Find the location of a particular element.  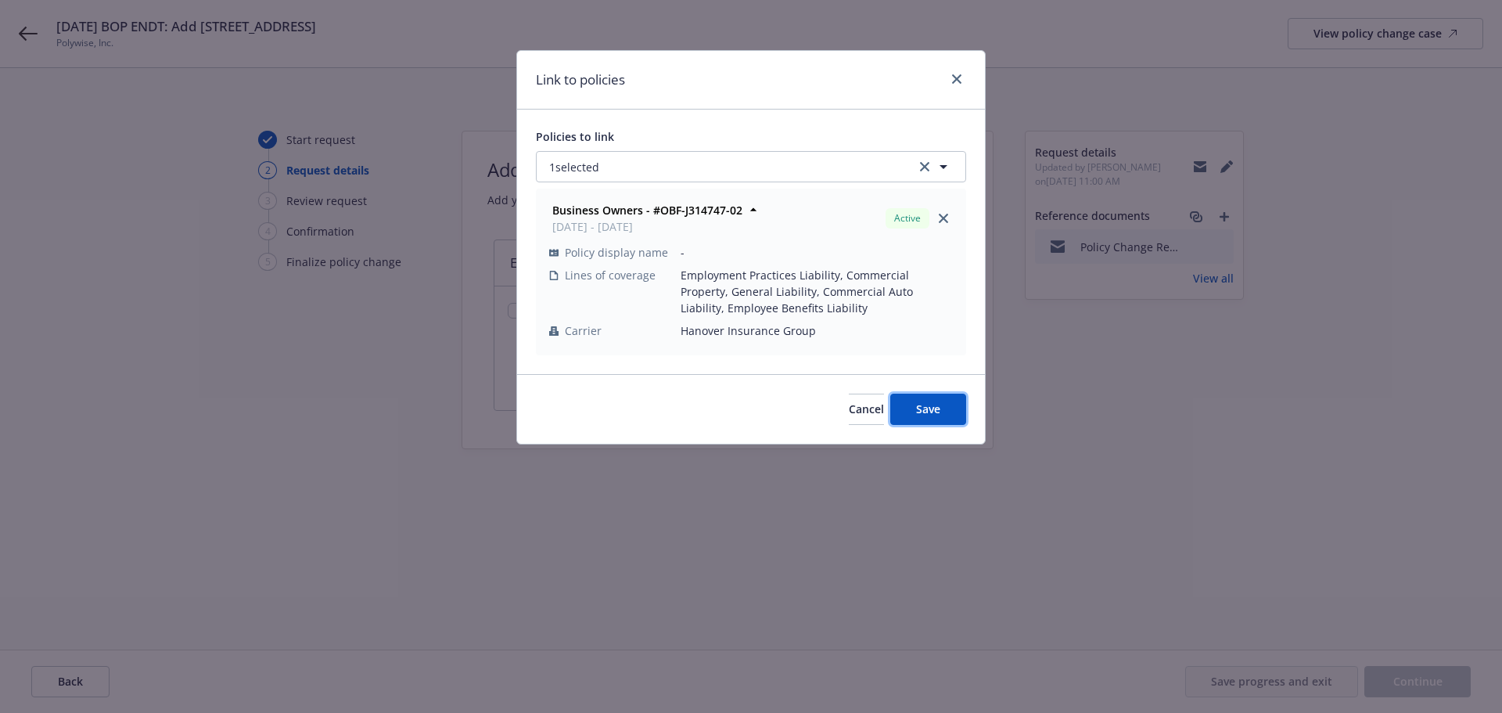

button: 1selectedclear selection is located at coordinates (751, 167).